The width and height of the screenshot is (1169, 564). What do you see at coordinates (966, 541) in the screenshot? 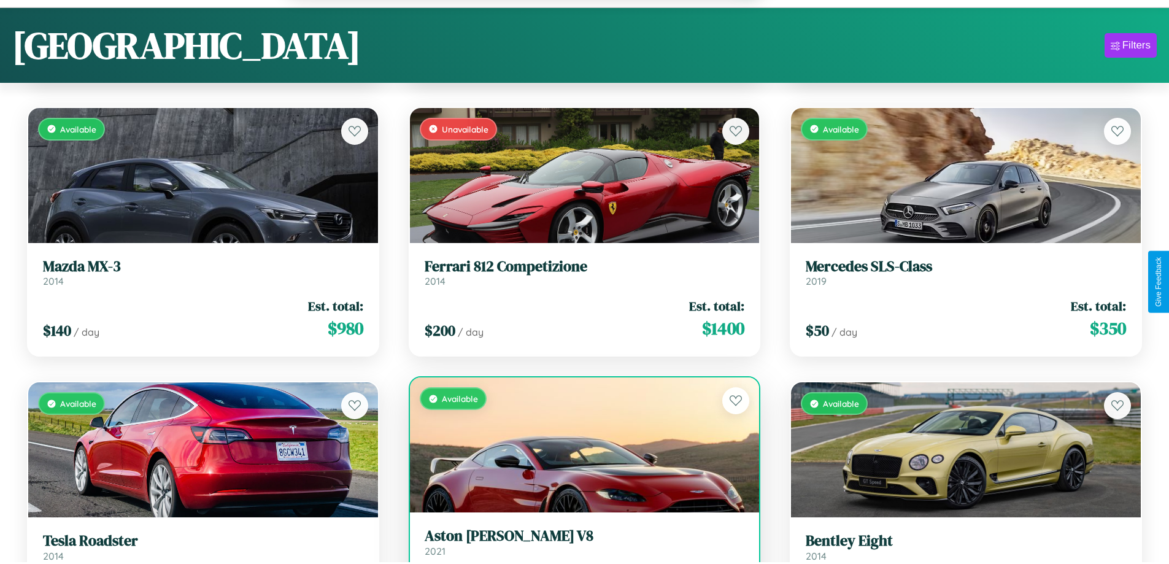
I see `h3: Bentley Eight` at bounding box center [966, 541].